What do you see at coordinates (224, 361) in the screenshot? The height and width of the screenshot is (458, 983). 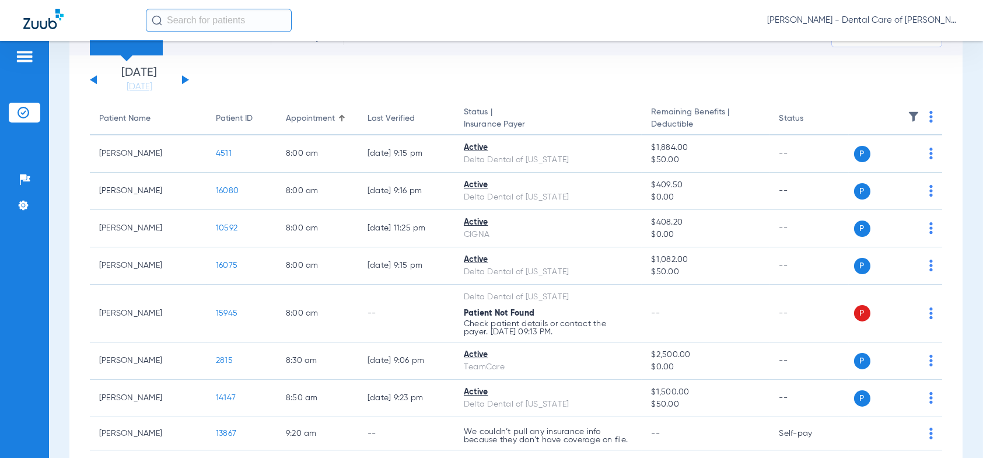 I see `span: 2815` at bounding box center [224, 361].